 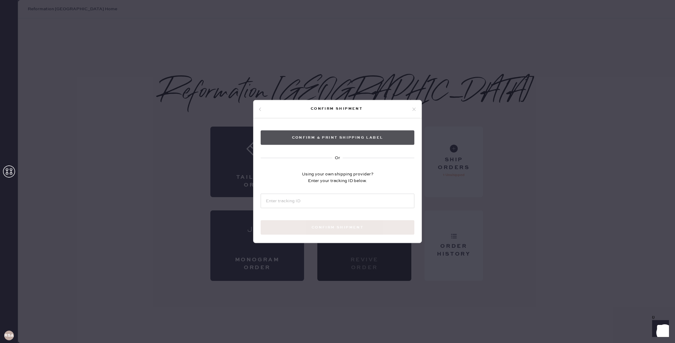 I want to click on div: Confirm shipment, so click(x=337, y=109).